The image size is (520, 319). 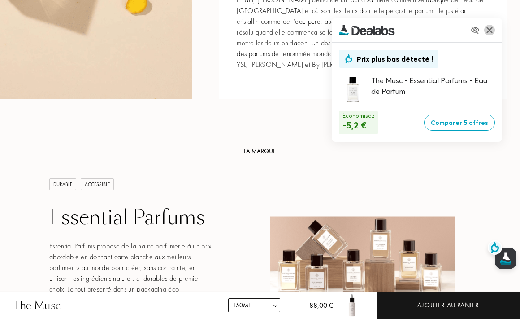 I want to click on img: arrow.png, so click(x=275, y=305).